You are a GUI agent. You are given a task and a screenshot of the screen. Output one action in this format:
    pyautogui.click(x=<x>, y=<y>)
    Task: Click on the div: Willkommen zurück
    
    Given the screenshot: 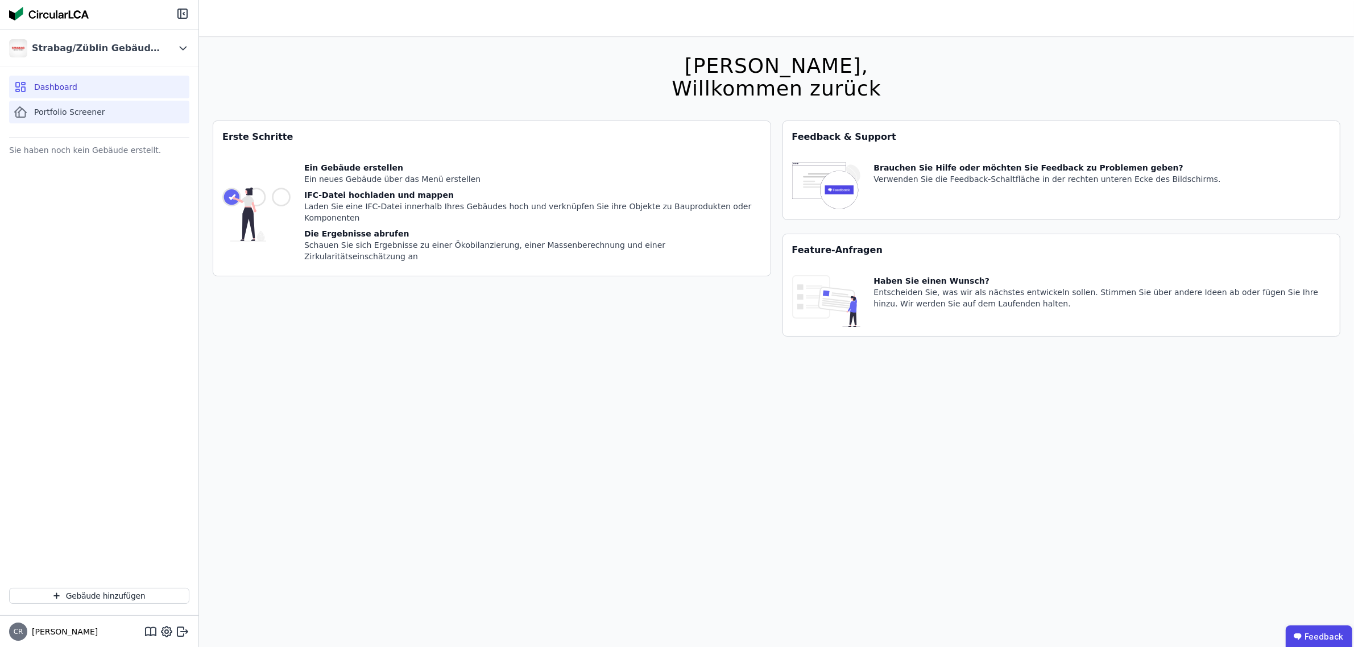 What is the action you would take?
    pyautogui.click(x=776, y=89)
    